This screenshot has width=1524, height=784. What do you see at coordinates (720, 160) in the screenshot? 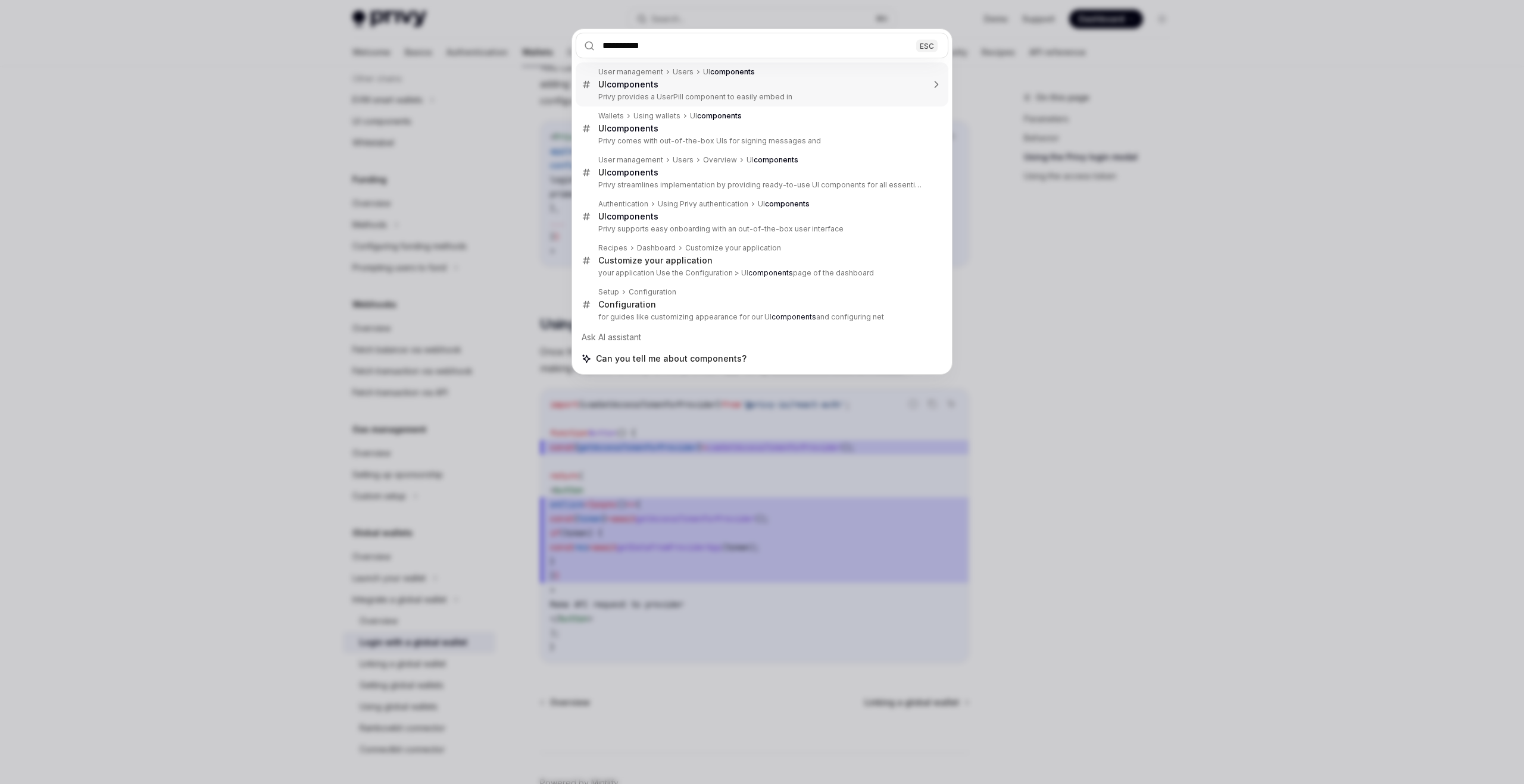
I see `div: Overview` at bounding box center [720, 160].